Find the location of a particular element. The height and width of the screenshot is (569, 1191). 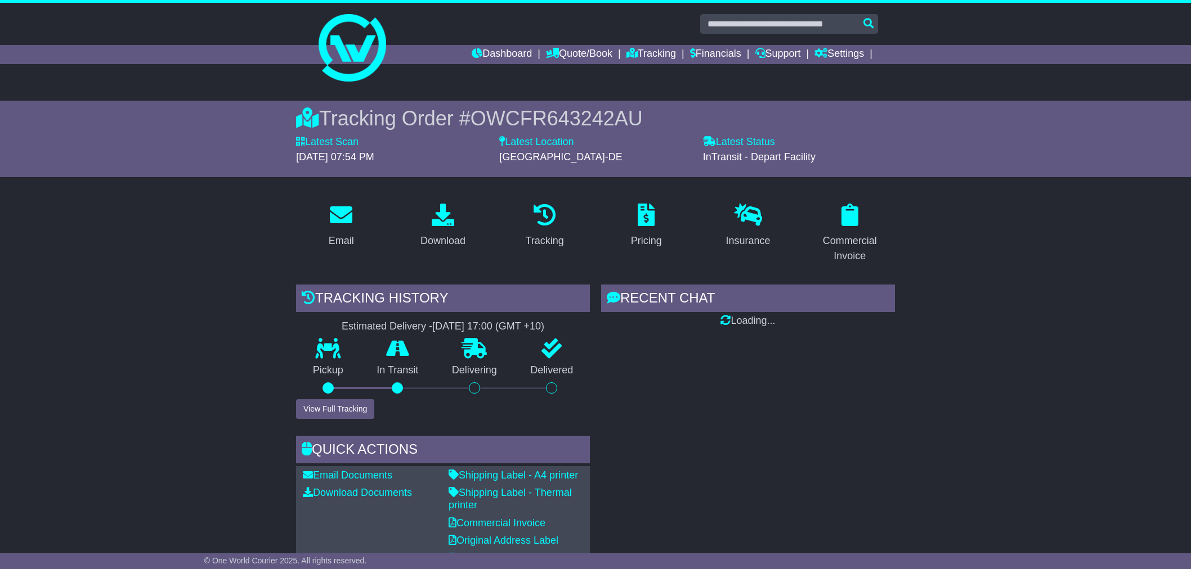

div: Commercial Invoice is located at coordinates (849, 249).